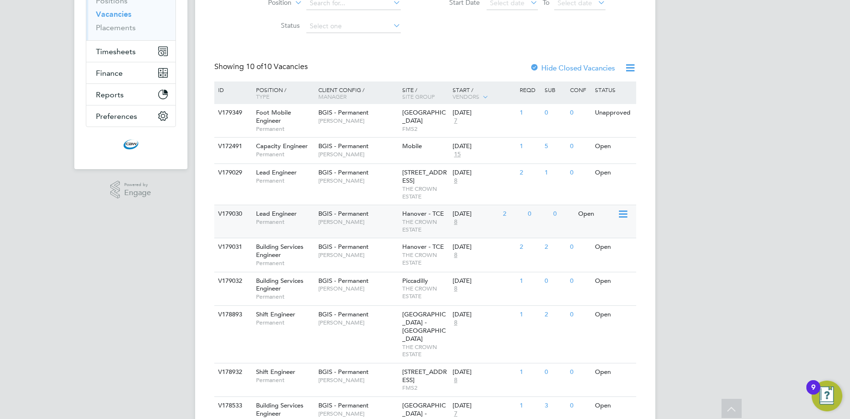  What do you see at coordinates (131, 116) in the screenshot?
I see `button: Preferences` at bounding box center [131, 116].